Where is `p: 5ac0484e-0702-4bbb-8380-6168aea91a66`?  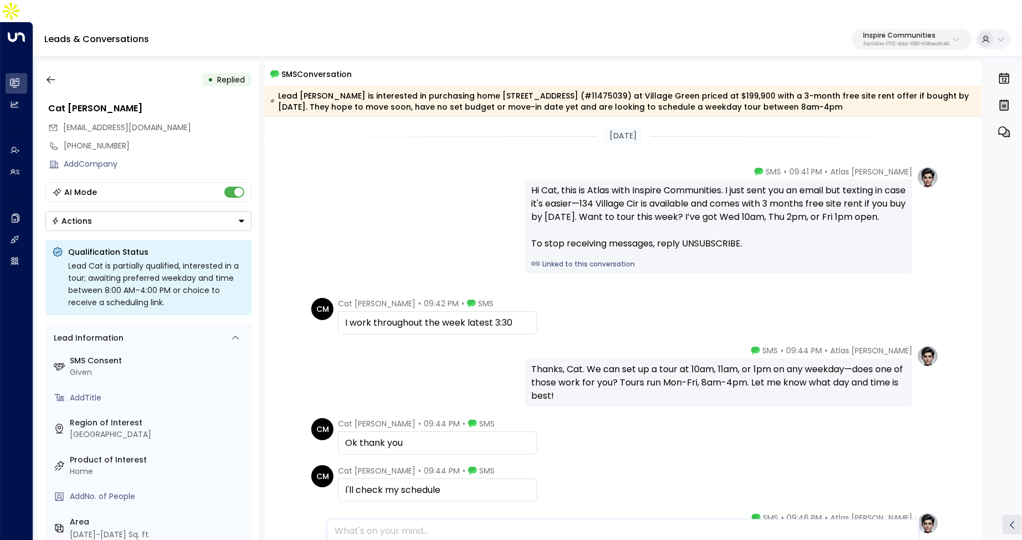 p: 5ac0484e-0702-4bbb-8380-6168aea91a66 is located at coordinates (907, 44).